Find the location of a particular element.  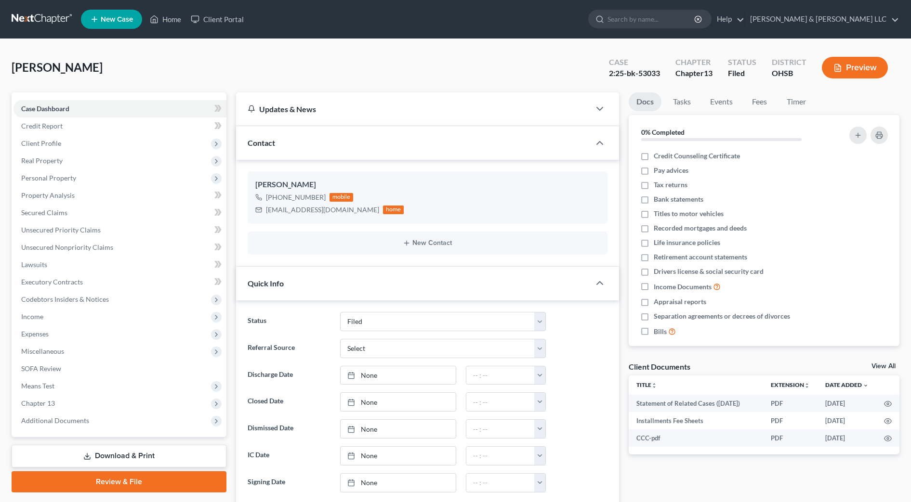

label: Closed Date is located at coordinates (289, 402).